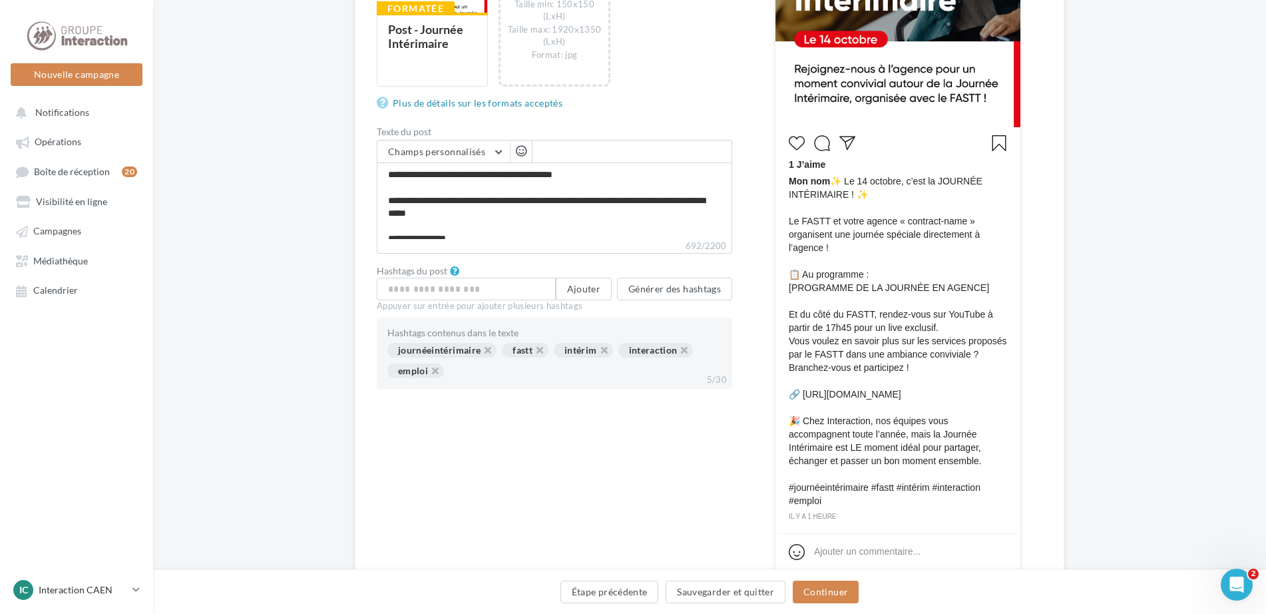 Image resolution: width=1266 pixels, height=614 pixels. What do you see at coordinates (554, 132) in the screenshot?
I see `label: Texte du post` at bounding box center [554, 132].